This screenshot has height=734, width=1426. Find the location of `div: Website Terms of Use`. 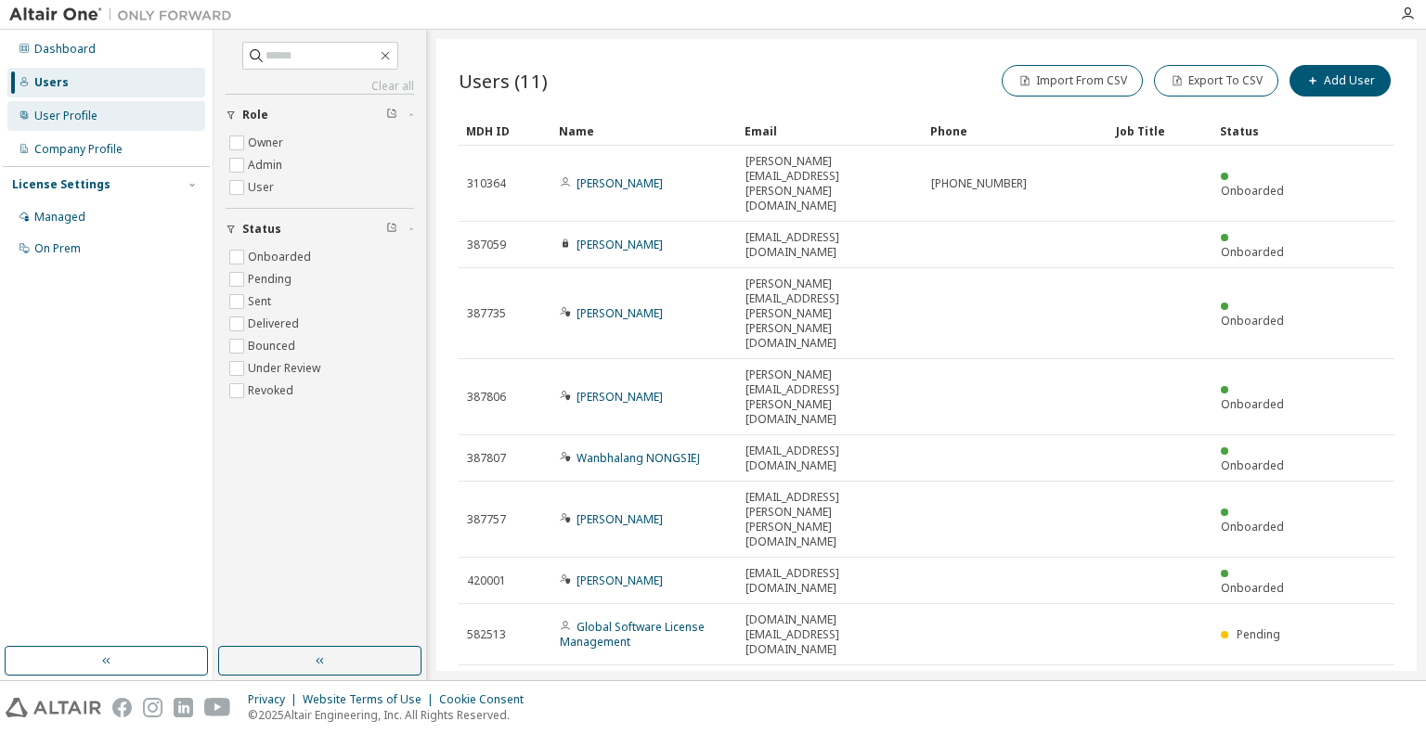

div: Website Terms of Use is located at coordinates (370, 700).